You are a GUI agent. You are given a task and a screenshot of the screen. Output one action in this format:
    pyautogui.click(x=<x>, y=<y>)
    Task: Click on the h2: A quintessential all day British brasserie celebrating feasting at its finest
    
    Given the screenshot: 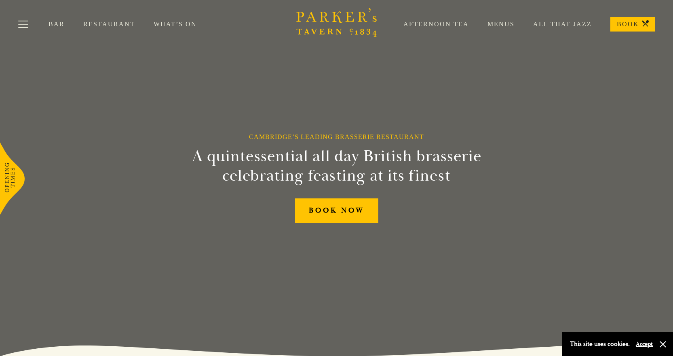 What is the action you would take?
    pyautogui.click(x=336, y=166)
    